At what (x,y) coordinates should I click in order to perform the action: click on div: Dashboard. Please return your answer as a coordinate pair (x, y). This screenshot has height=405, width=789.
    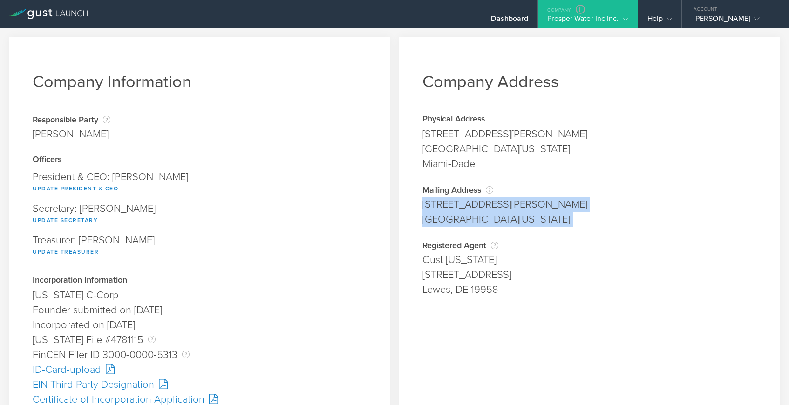
    Looking at the image, I should click on (509, 21).